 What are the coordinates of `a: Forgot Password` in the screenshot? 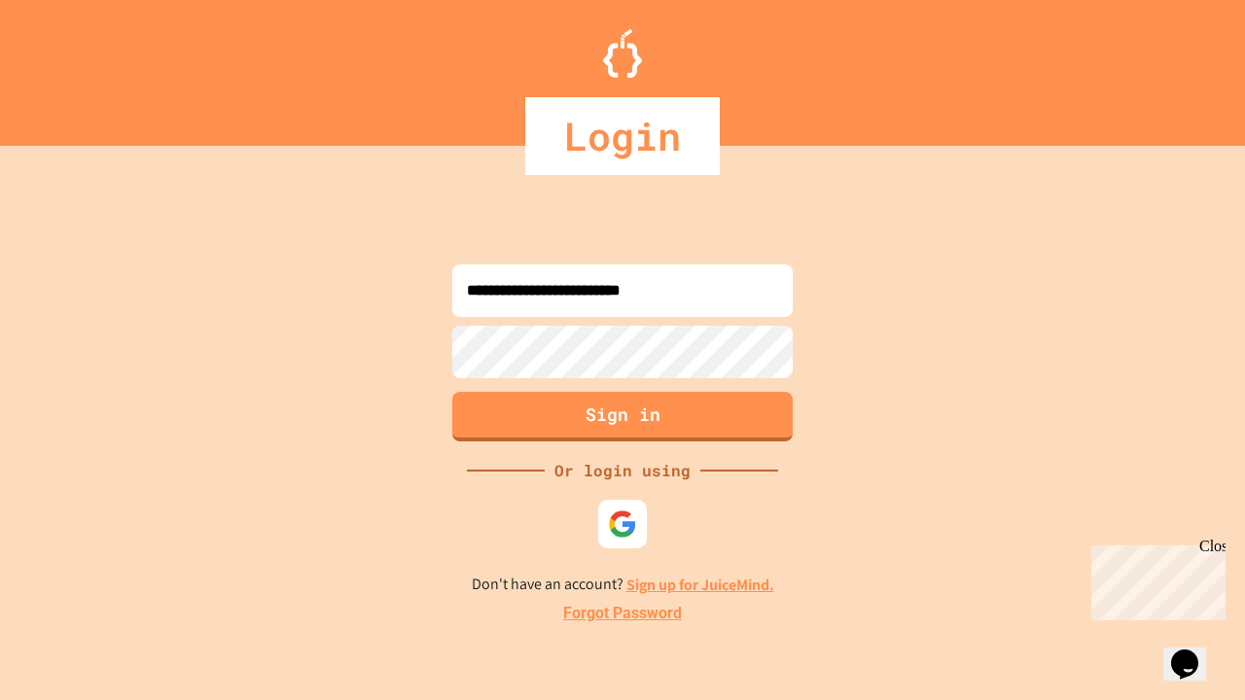 It's located at (623, 614).